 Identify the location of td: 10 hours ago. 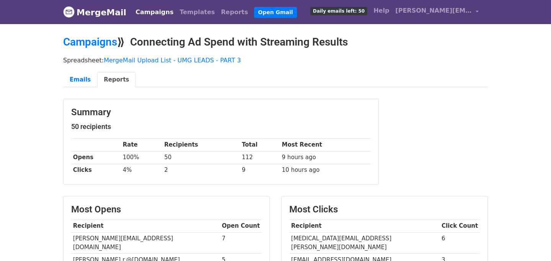
(326, 170).